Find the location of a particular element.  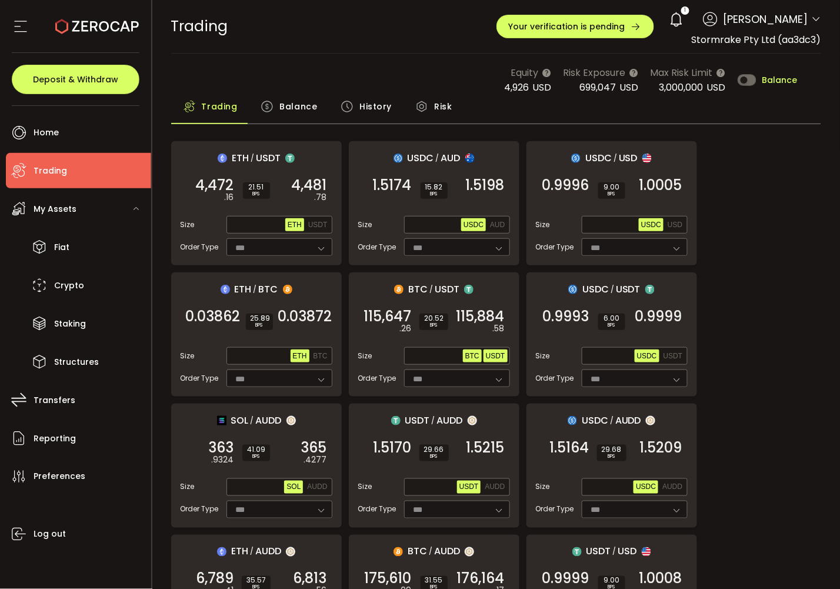

span: Log out is located at coordinates (49, 534).